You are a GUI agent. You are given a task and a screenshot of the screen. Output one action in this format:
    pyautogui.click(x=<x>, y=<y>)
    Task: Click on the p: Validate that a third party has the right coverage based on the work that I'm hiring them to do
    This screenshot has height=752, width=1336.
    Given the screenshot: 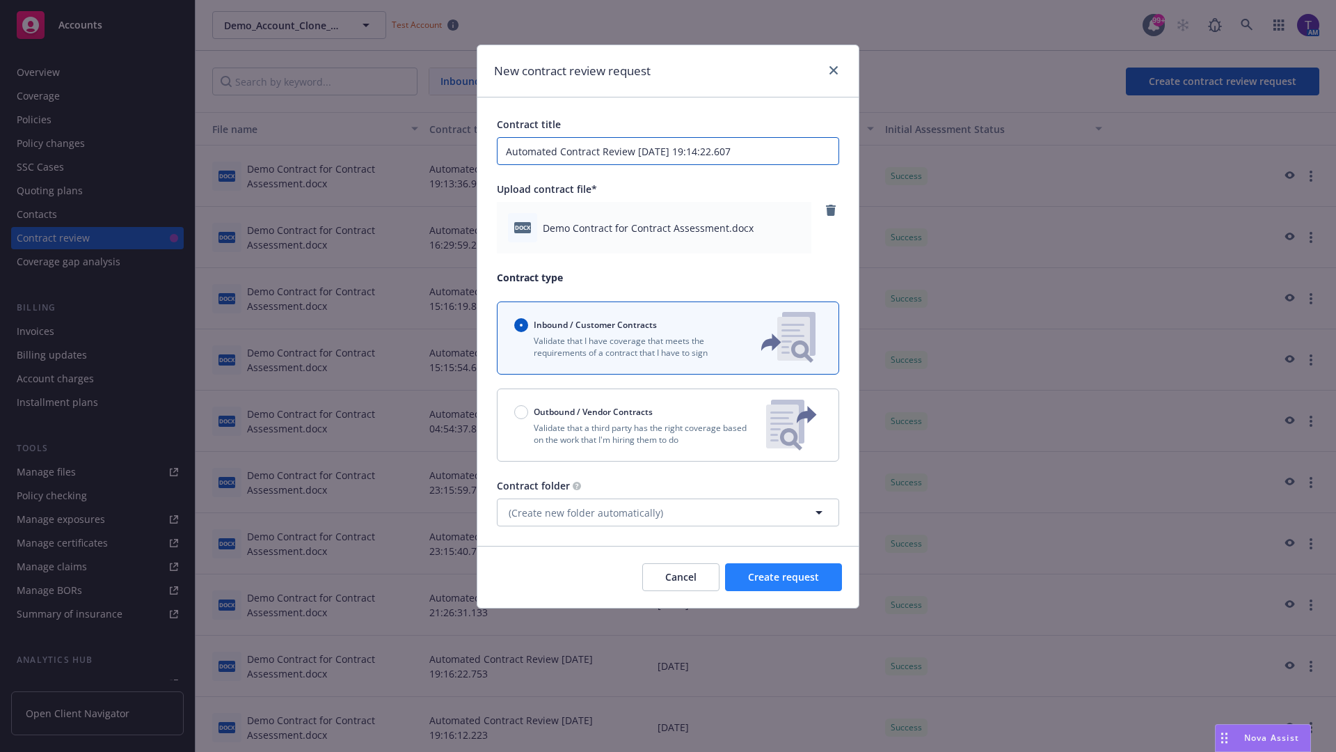 What is the action you would take?
    pyautogui.click(x=635, y=434)
    